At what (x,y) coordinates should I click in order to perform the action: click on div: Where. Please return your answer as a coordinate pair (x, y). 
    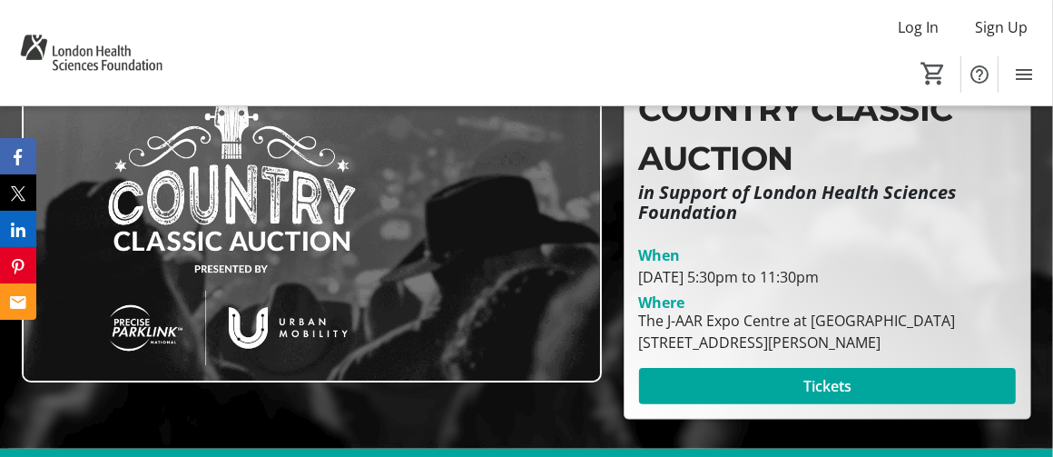
    Looking at the image, I should click on (662, 302).